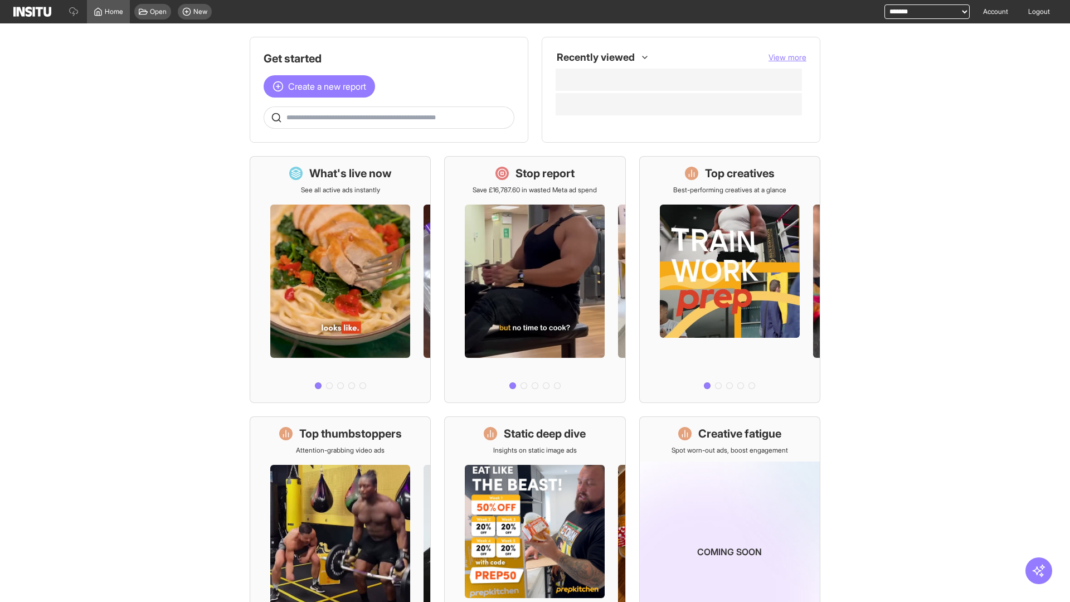 This screenshot has height=602, width=1070. What do you see at coordinates (350, 173) in the screenshot?
I see `h1: What's live now` at bounding box center [350, 173].